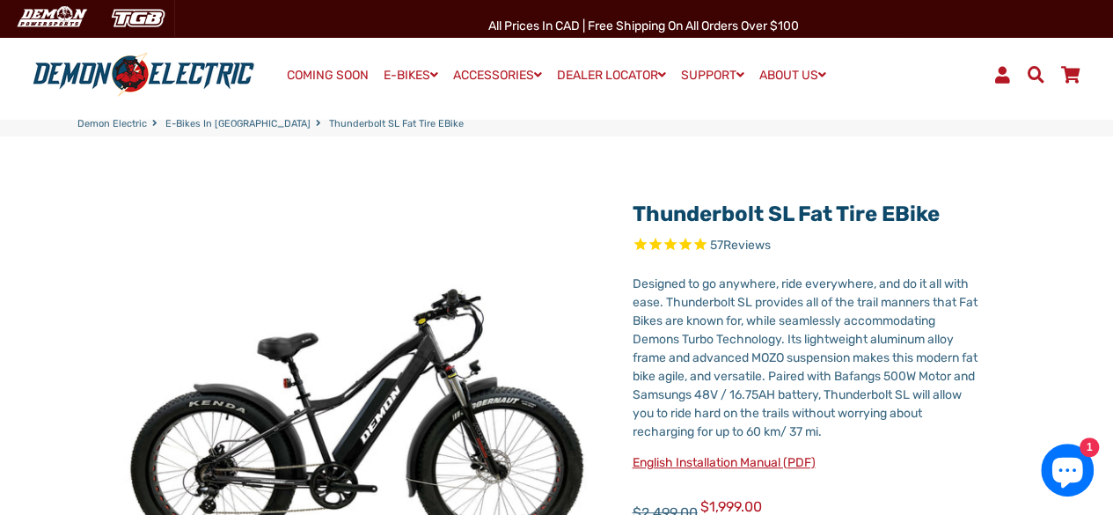  What do you see at coordinates (396, 124) in the screenshot?
I see `span: Thunderbolt SL Fat Tire eBike` at bounding box center [396, 124].